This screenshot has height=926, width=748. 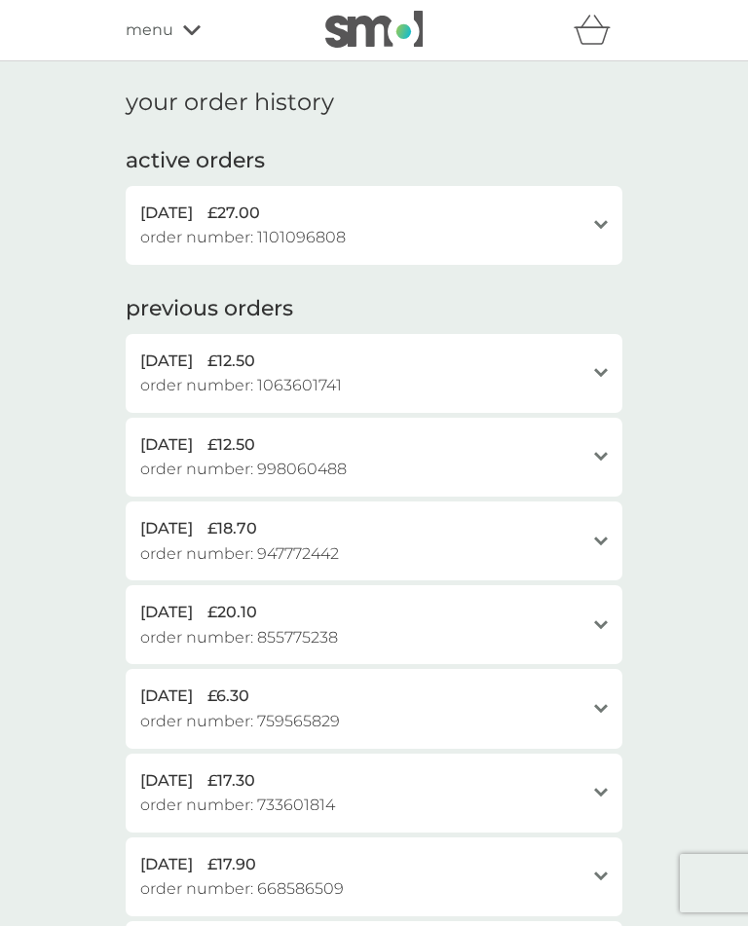 I want to click on span: order number: 1101096808, so click(x=242, y=238).